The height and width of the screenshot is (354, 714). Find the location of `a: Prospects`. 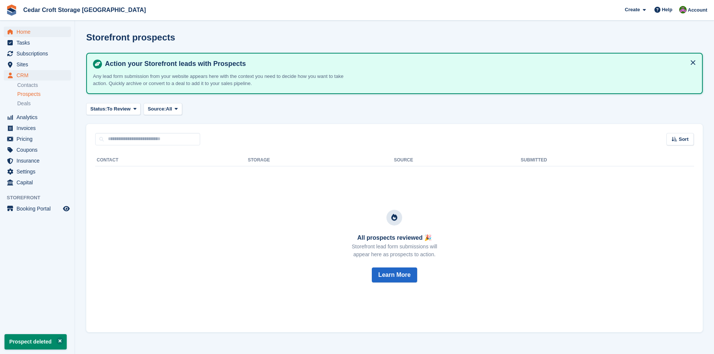

a: Prospects is located at coordinates (44, 94).